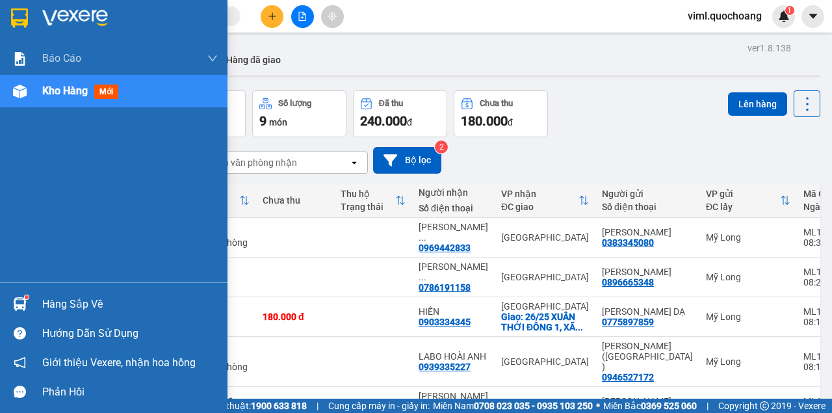 This screenshot has height=413, width=832. I want to click on div: 0939335227, so click(445, 367).